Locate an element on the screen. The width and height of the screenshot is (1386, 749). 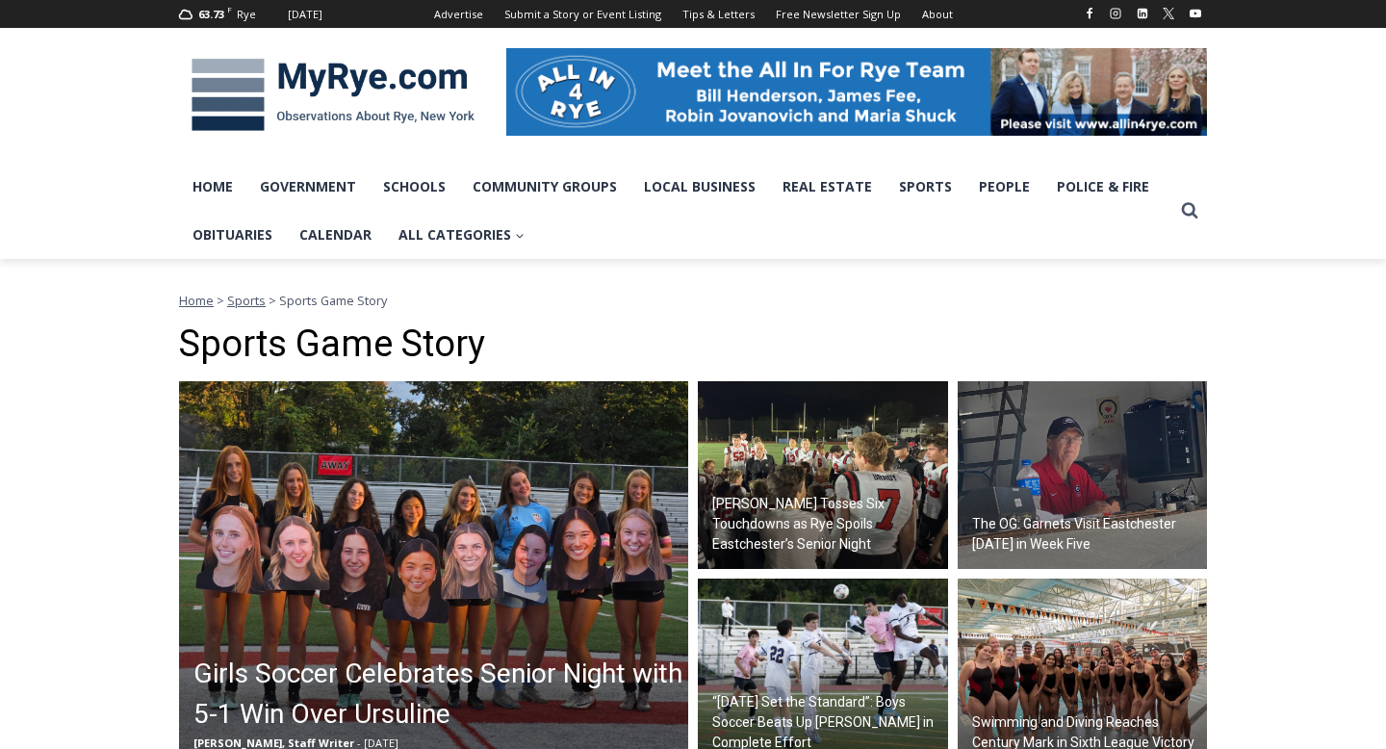
a: Real Estate is located at coordinates (827, 187).